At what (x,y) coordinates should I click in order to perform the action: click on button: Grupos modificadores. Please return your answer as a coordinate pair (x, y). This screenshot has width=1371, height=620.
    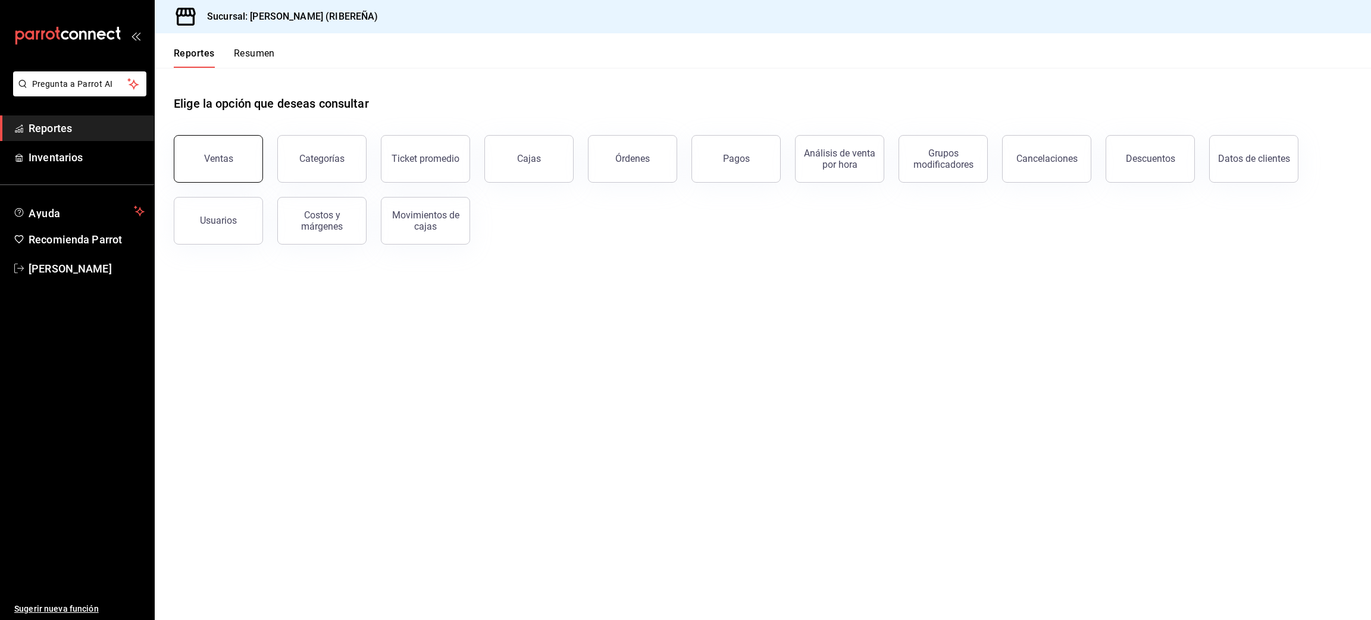
    Looking at the image, I should click on (943, 159).